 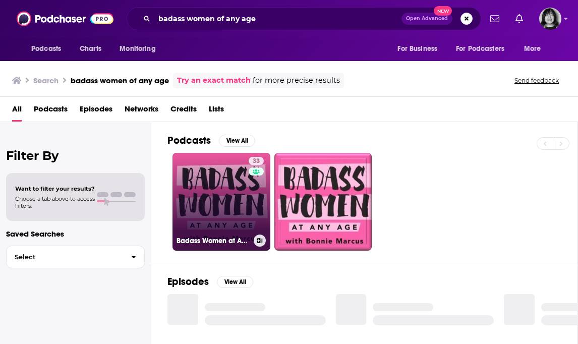 What do you see at coordinates (256, 161) in the screenshot?
I see `span: 33` at bounding box center [256, 161].